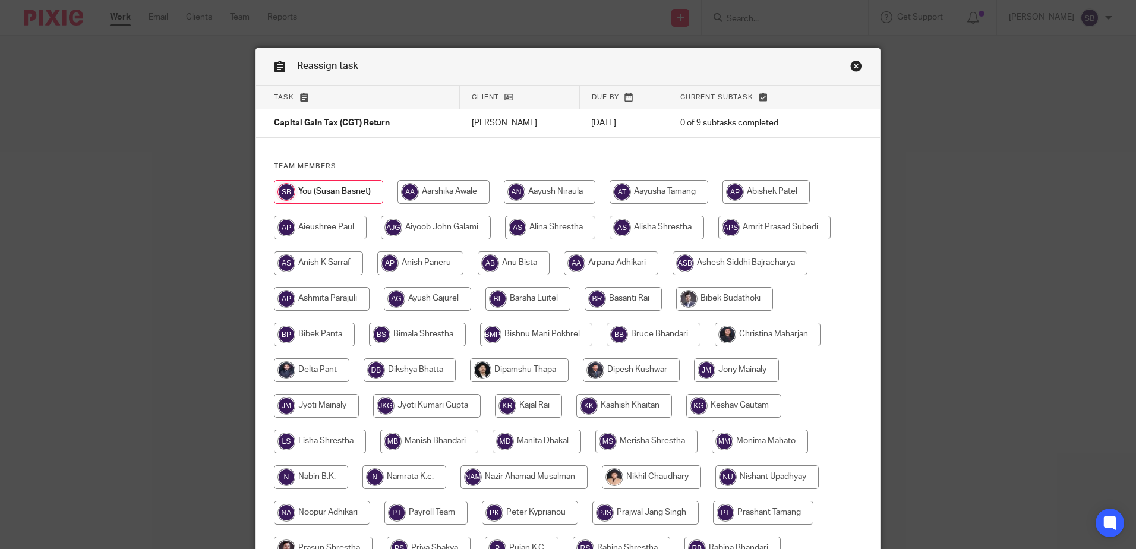 This screenshot has height=549, width=1136. Describe the element at coordinates (485, 97) in the screenshot. I see `span: Client` at that location.